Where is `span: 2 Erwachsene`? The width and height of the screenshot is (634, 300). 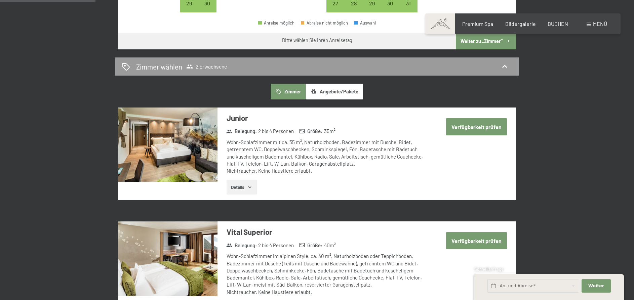 span: 2 Erwachsene is located at coordinates (206, 67).